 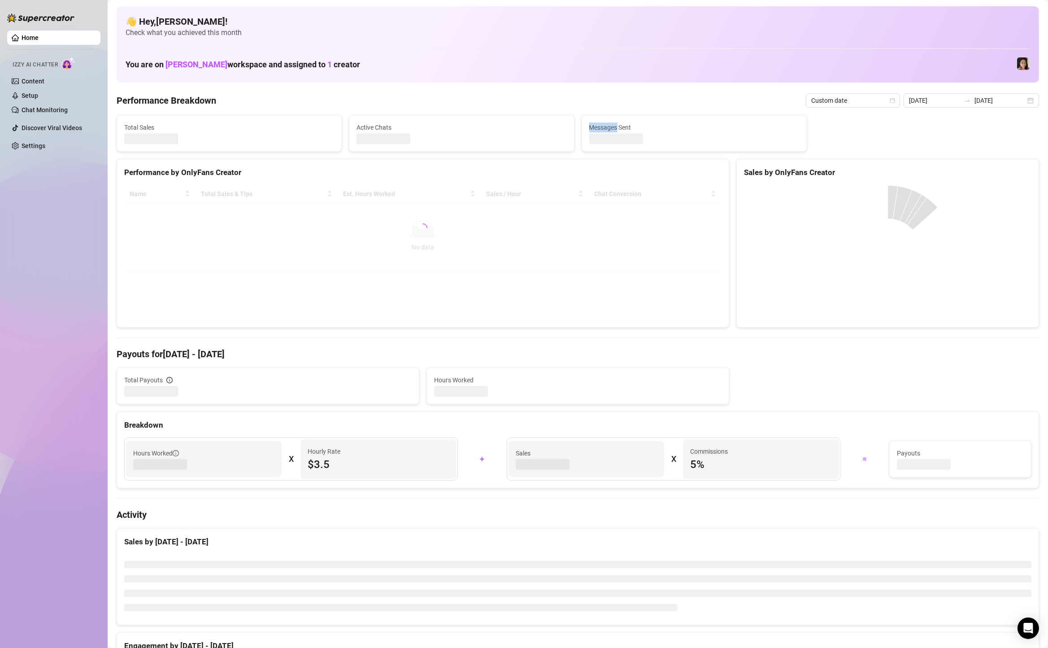 What do you see at coordinates (229, 127) in the screenshot?
I see `span: Total Sales` at bounding box center [229, 127].